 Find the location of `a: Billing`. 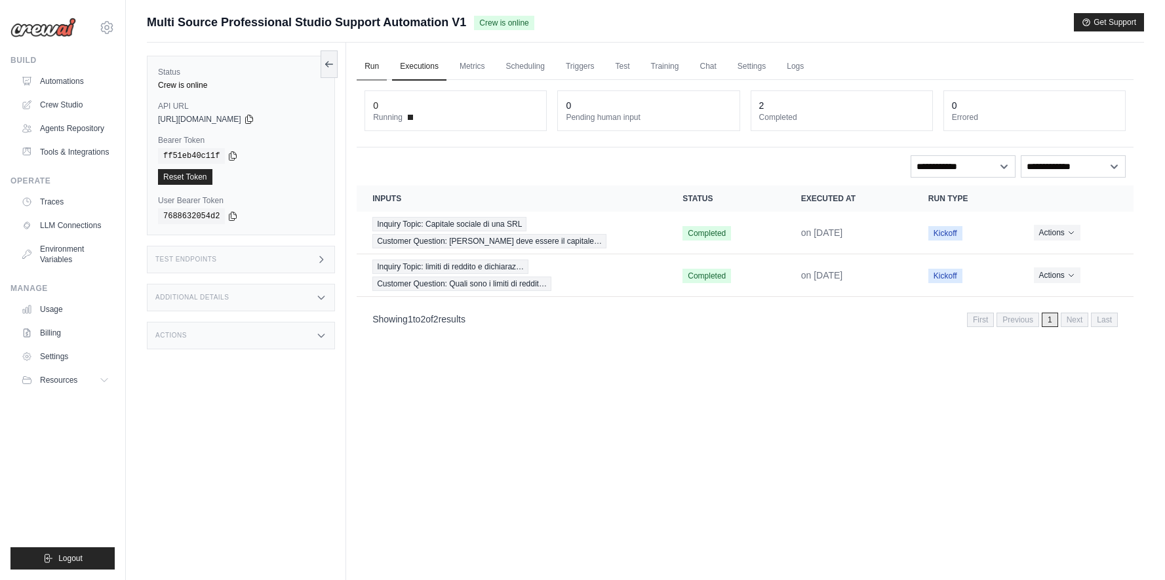

a: Billing is located at coordinates (65, 333).